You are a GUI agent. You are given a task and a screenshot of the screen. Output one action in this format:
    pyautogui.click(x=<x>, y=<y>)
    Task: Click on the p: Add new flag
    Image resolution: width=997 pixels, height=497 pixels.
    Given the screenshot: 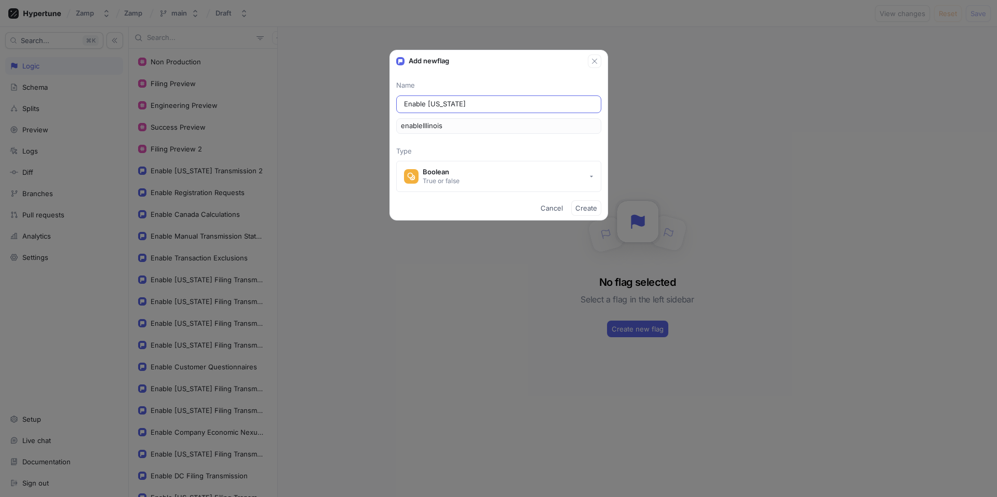 What is the action you would take?
    pyautogui.click(x=429, y=61)
    